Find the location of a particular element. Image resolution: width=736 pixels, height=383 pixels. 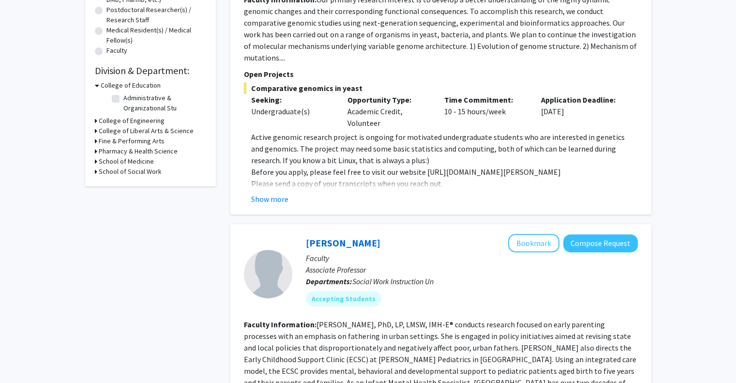

h3: College of Engineering is located at coordinates (132, 120).